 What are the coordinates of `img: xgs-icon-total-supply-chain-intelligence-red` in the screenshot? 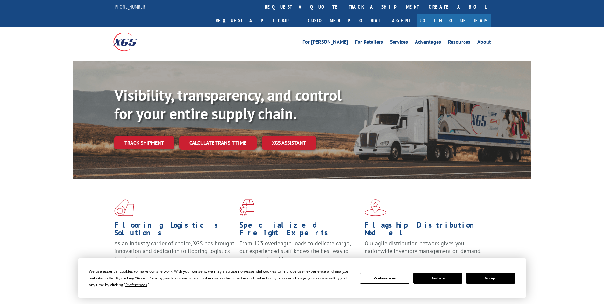 It's located at (124, 208).